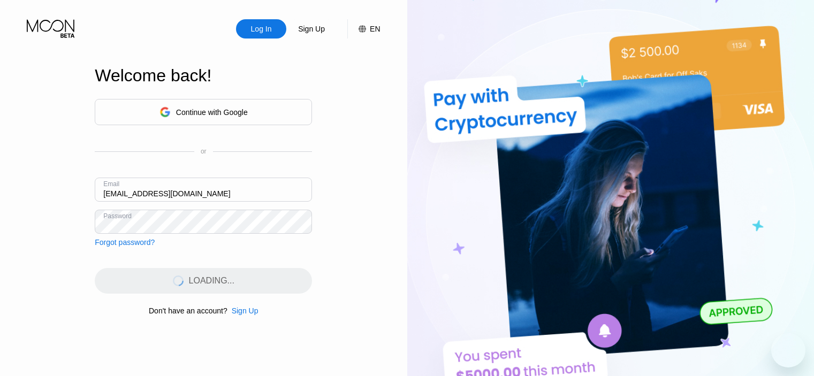  Describe the element at coordinates (261, 29) in the screenshot. I see `div: Log In` at that location.